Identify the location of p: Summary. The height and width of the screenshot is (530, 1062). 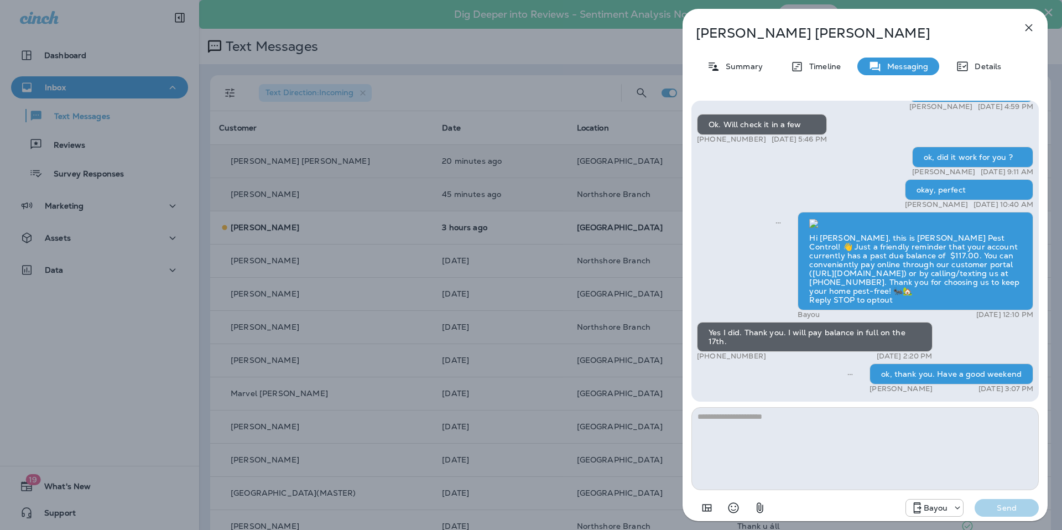
(741, 66).